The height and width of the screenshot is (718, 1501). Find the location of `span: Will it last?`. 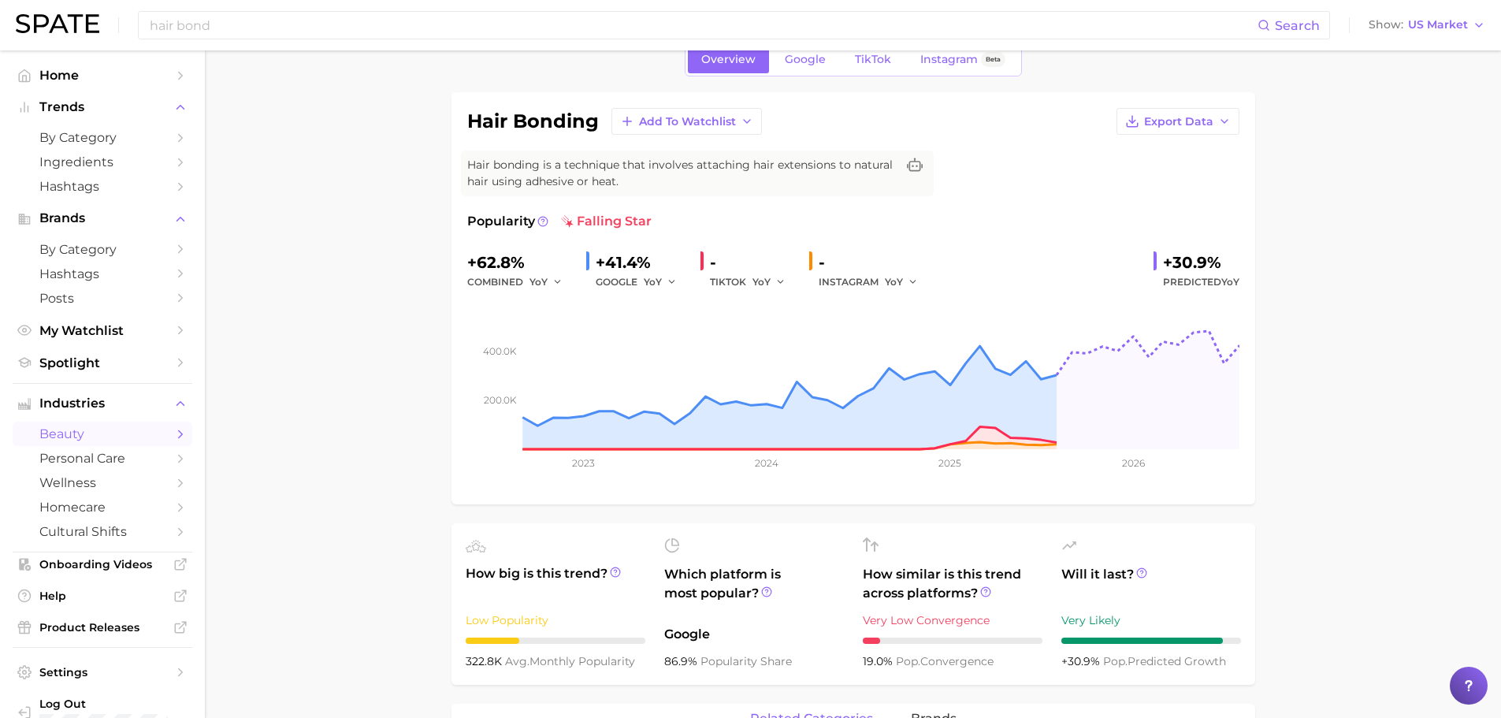

span: Will it last? is located at coordinates (1151, 584).